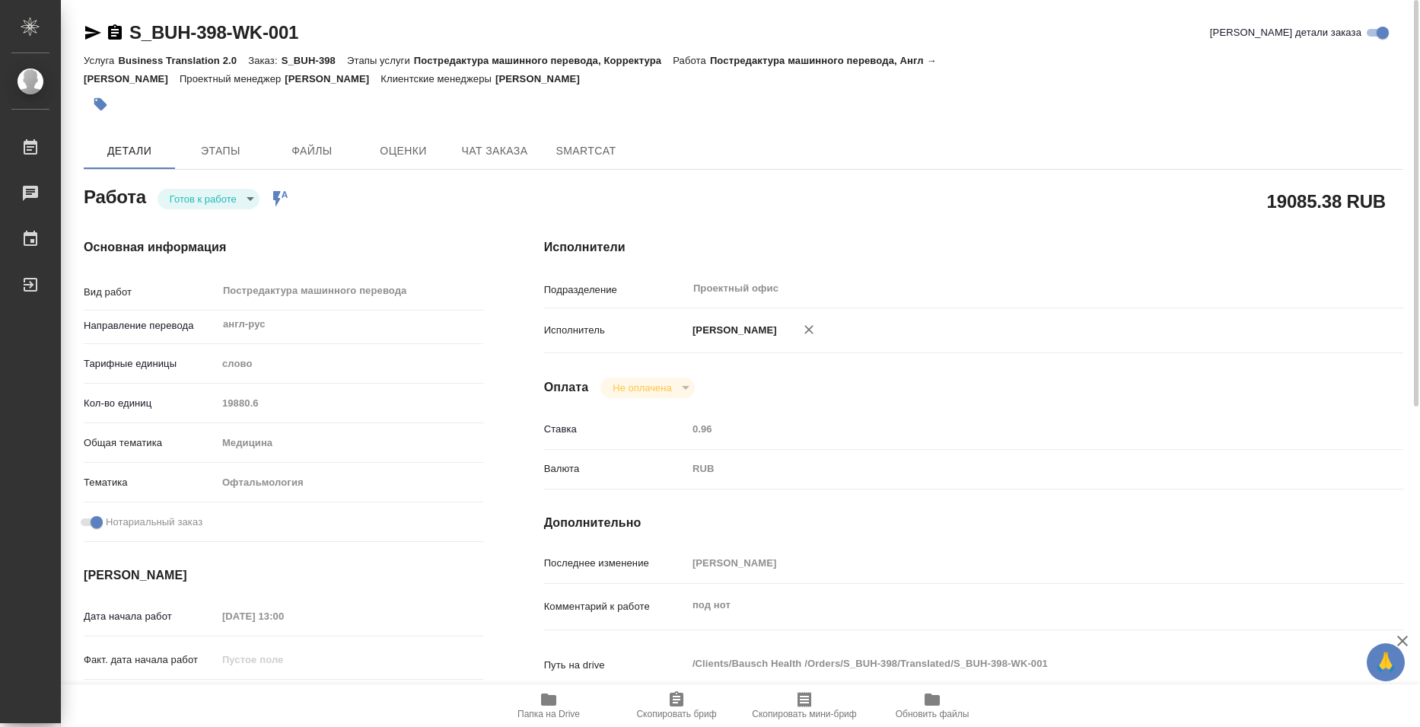 The width and height of the screenshot is (1420, 727). What do you see at coordinates (549, 714) in the screenshot?
I see `span: Папка на Drive` at bounding box center [549, 714].